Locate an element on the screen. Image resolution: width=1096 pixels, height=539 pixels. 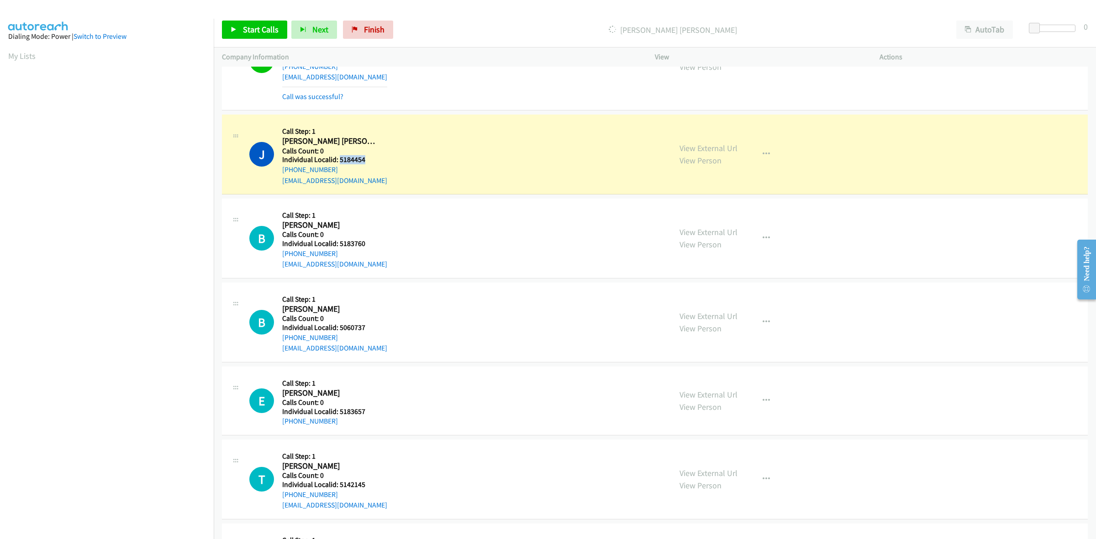
span: Next is located at coordinates (320, 29).